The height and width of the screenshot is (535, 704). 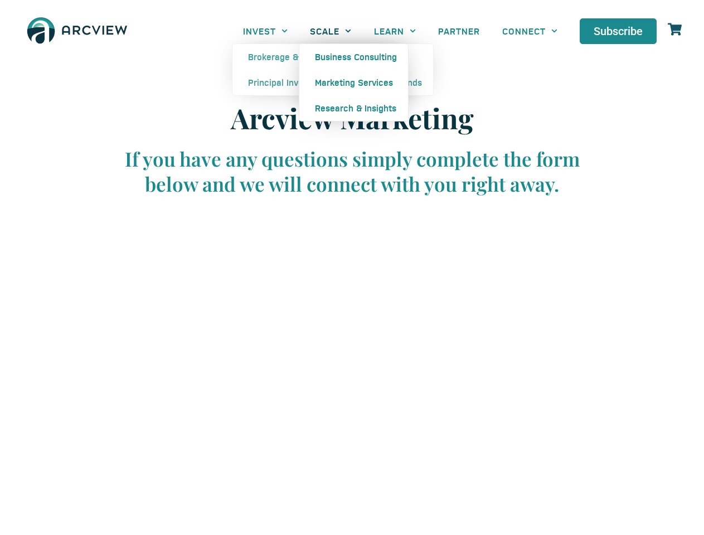 What do you see at coordinates (265, 31) in the screenshot?
I see `a: INVEST` at bounding box center [265, 31].